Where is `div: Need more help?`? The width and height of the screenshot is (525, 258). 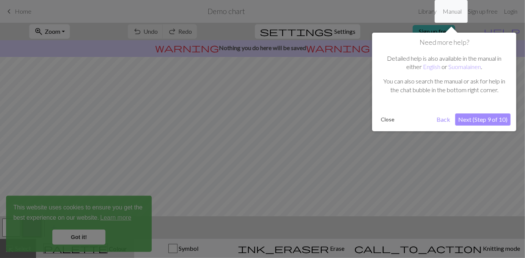
div: Need more help? is located at coordinates (444, 82).